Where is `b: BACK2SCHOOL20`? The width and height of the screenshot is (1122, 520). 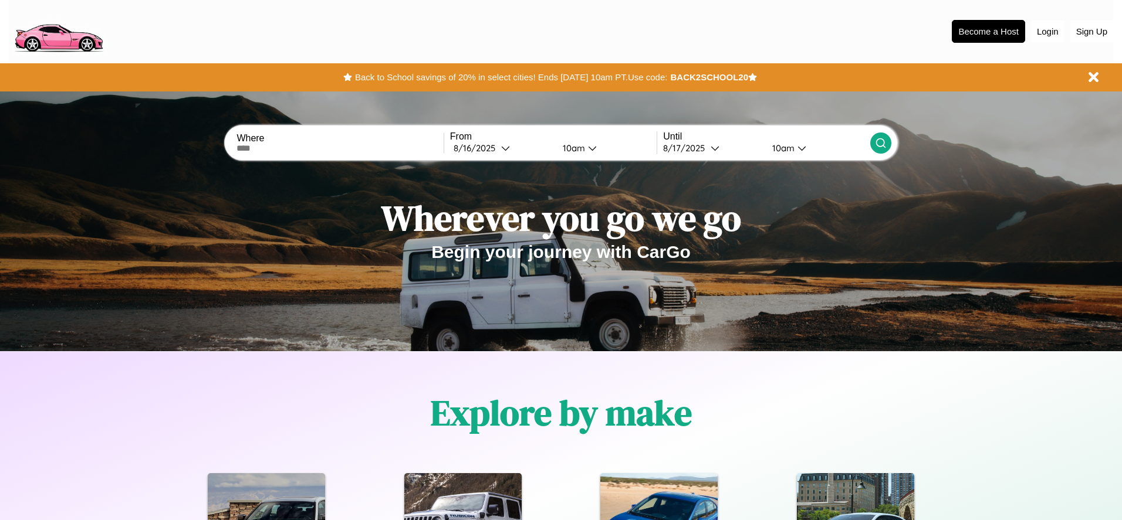
b: BACK2SCHOOL20 is located at coordinates (709, 77).